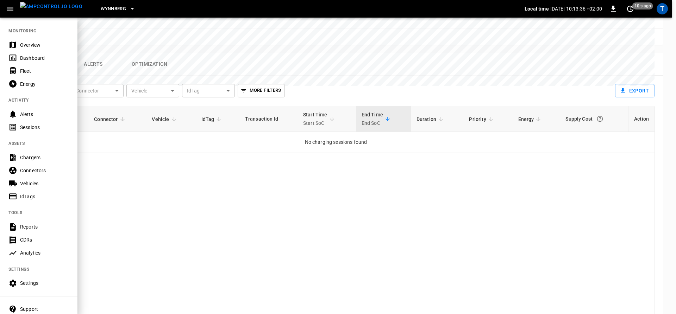  Describe the element at coordinates (44, 158) in the screenshot. I see `div: Chargers` at that location.